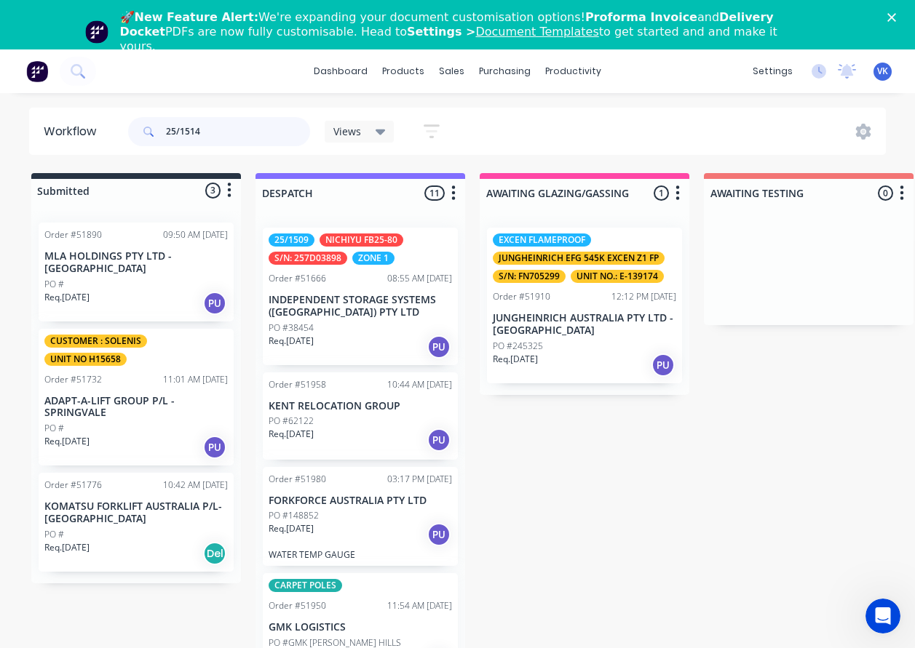 The width and height of the screenshot is (915, 648). I want to click on span: Views, so click(347, 131).